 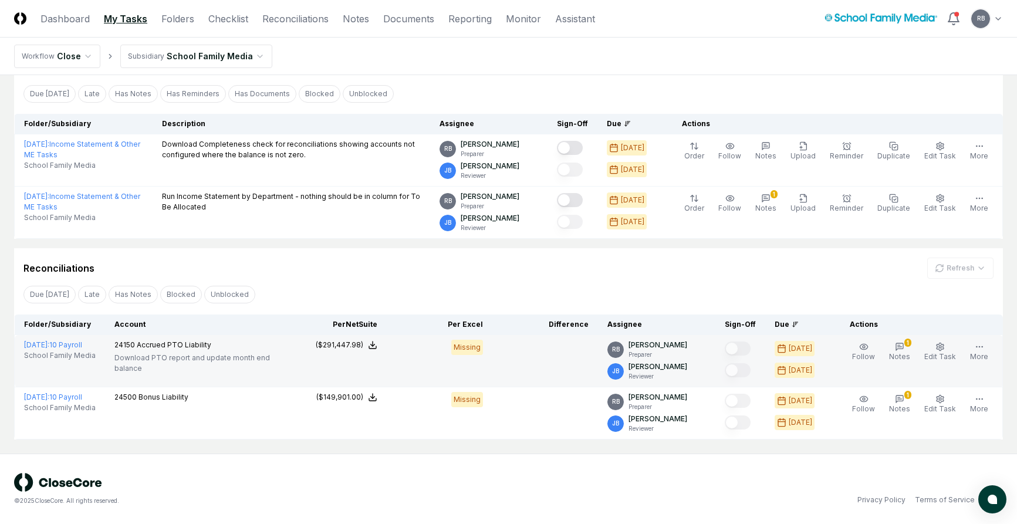 What do you see at coordinates (58, 482) in the screenshot?
I see `img: logo` at bounding box center [58, 482].